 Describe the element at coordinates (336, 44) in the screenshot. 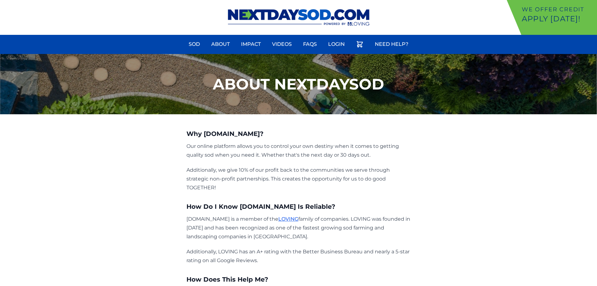

I see `a: Login` at that location.